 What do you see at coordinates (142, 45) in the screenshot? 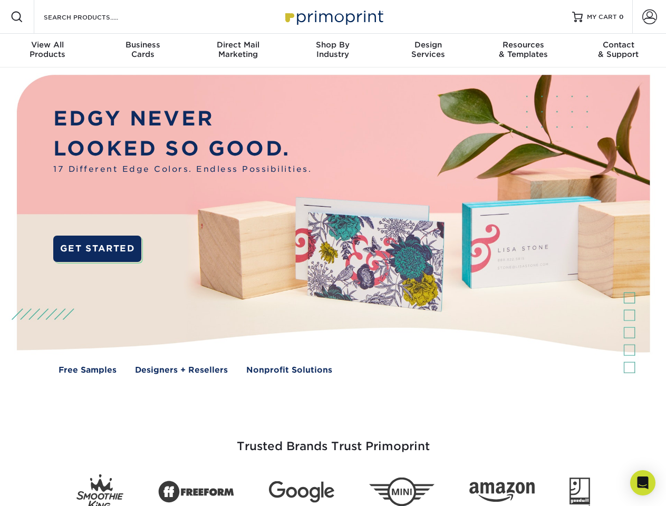
I see `span: Business` at bounding box center [142, 45].